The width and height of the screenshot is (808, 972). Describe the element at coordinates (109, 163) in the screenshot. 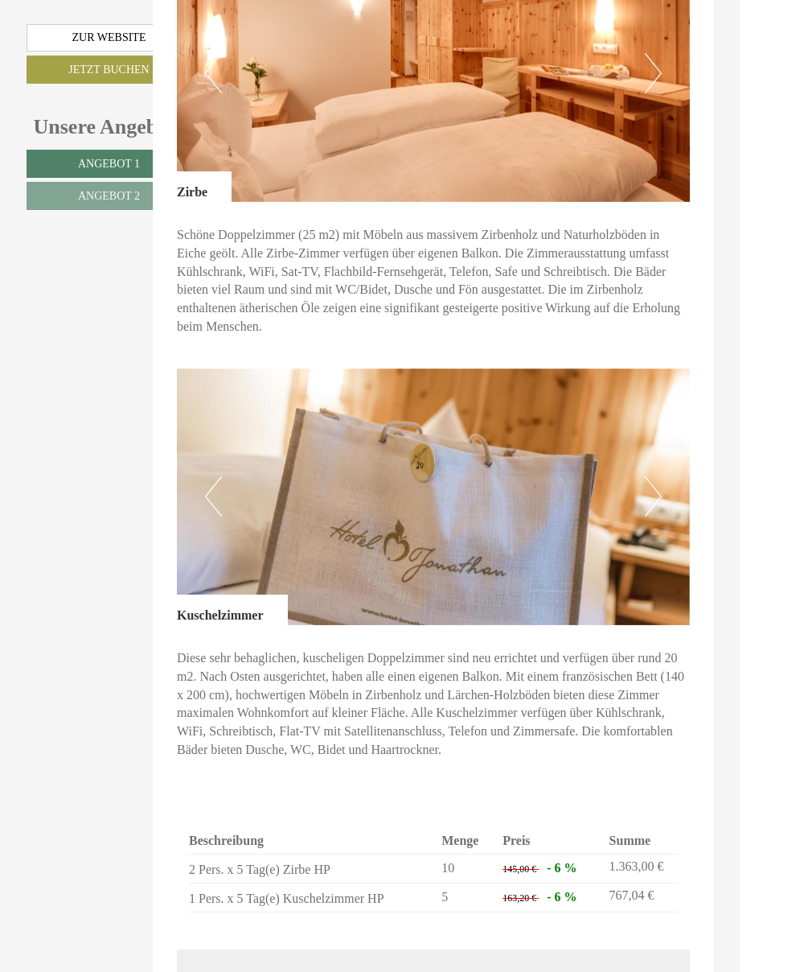

I see `span: Angebot 1` at that location.